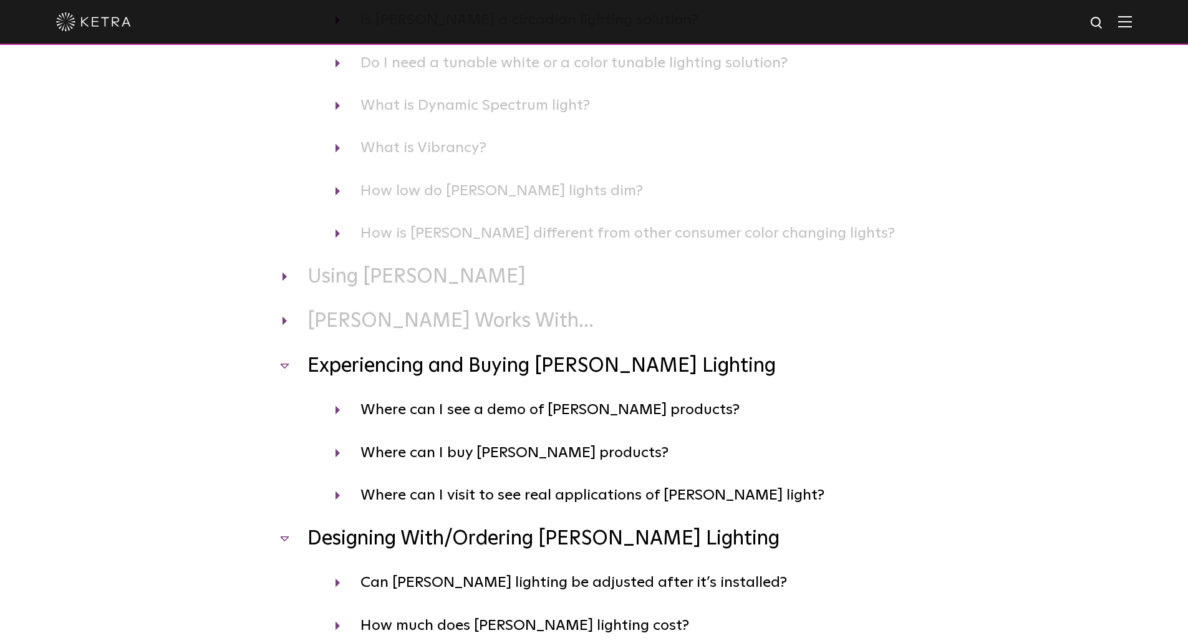 The width and height of the screenshot is (1188, 643). What do you see at coordinates (1125, 21) in the screenshot?
I see `img: Hamburger%20Nav.svg` at bounding box center [1125, 21].